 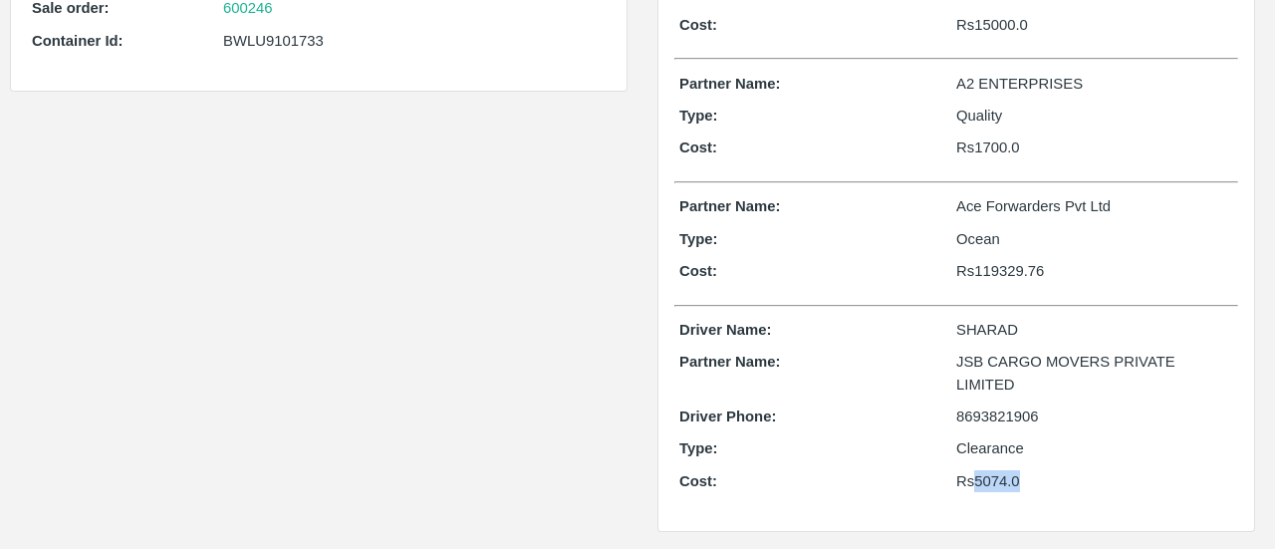 I want to click on p: Rs 1700.0, so click(x=1095, y=147).